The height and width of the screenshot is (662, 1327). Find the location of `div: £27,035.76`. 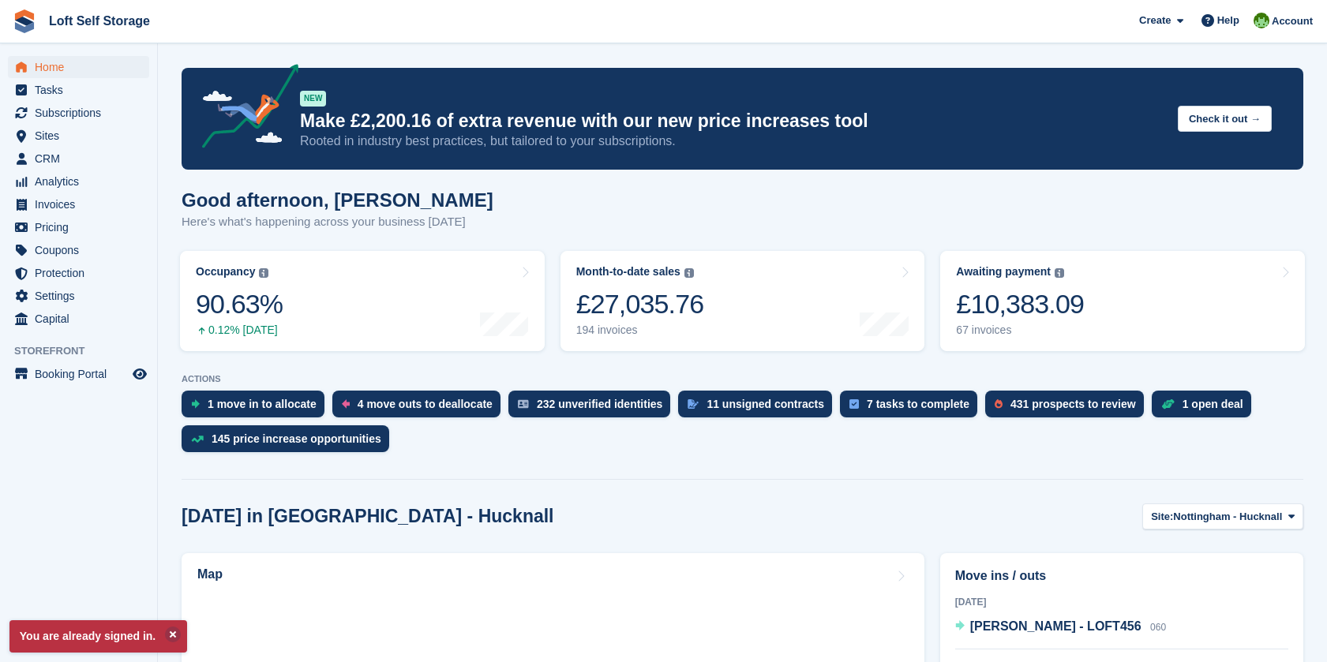

div: £27,035.76 is located at coordinates (640, 304).